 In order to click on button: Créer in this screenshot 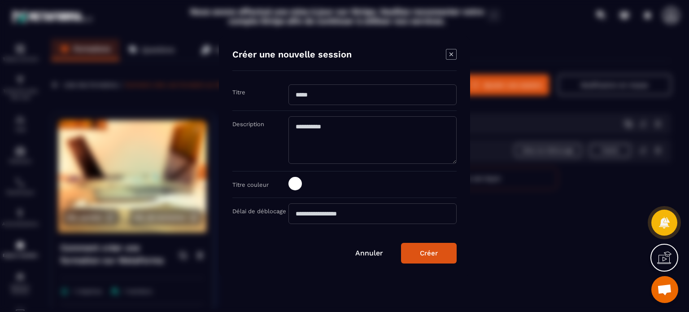, I will do `click(429, 253)`.